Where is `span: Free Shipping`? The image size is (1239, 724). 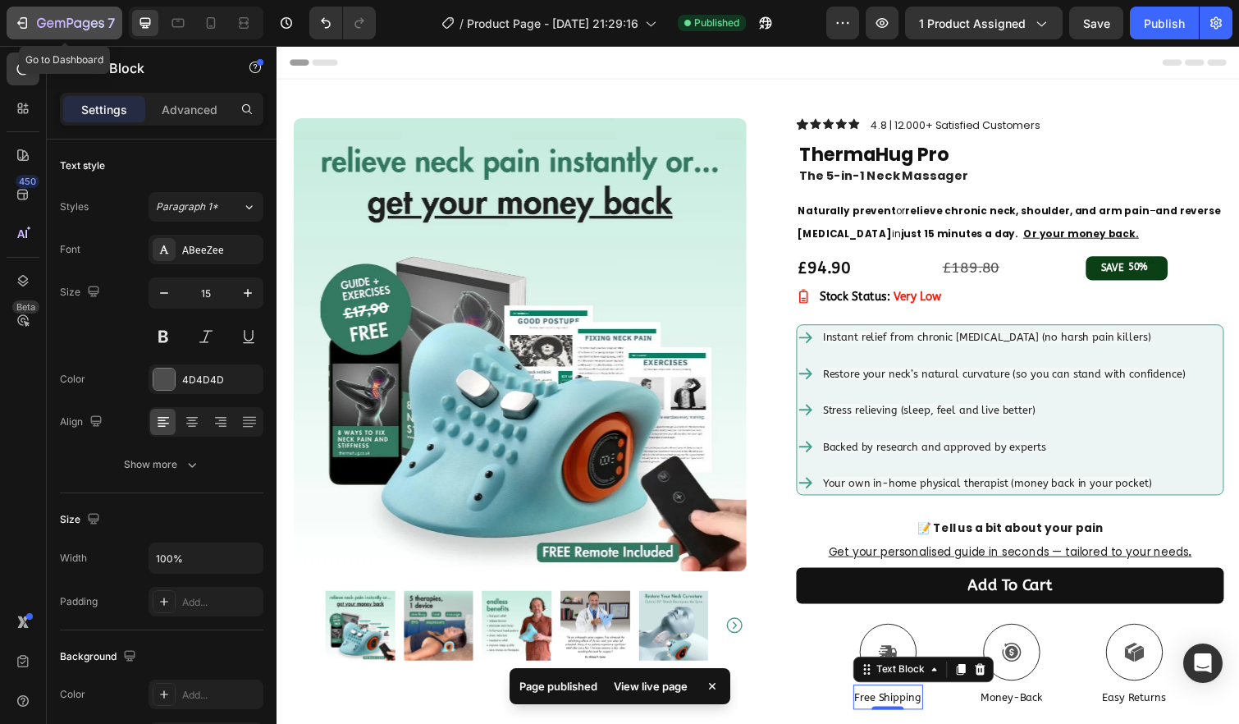 span: Free Shipping is located at coordinates (624, 665).